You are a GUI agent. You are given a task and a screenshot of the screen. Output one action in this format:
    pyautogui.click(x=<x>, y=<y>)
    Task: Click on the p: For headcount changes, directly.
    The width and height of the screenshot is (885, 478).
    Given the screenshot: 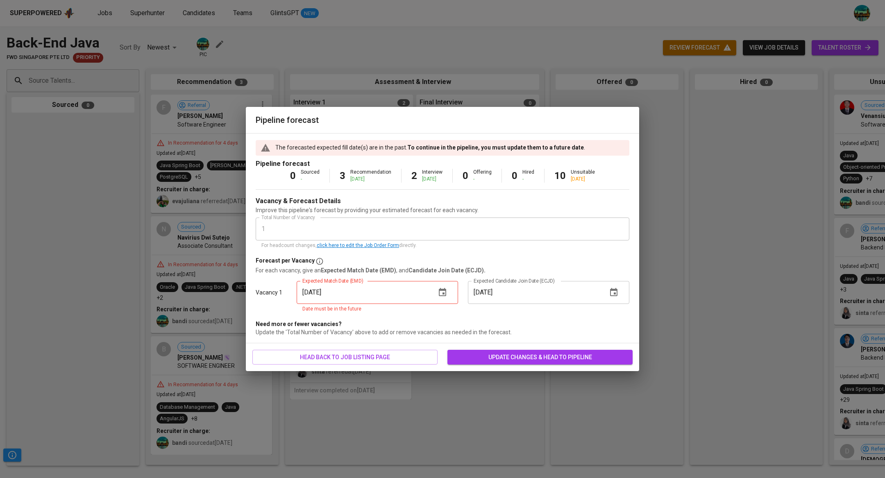 What is the action you would take?
    pyautogui.click(x=442, y=246)
    